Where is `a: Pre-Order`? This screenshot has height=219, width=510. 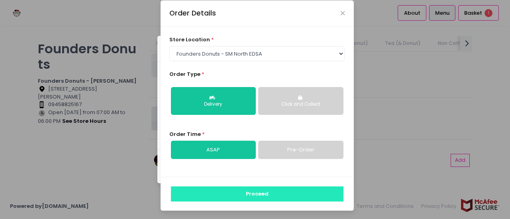
a: Pre-Order is located at coordinates (300, 150).